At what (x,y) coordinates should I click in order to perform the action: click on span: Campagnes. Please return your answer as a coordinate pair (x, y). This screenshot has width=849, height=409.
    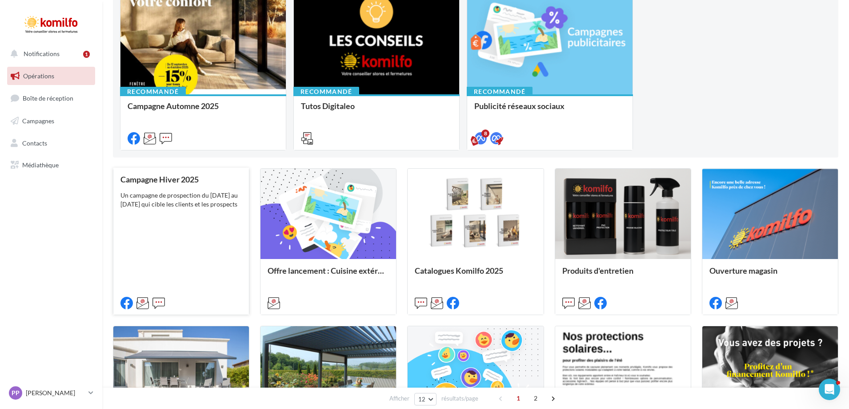
    Looking at the image, I should click on (38, 121).